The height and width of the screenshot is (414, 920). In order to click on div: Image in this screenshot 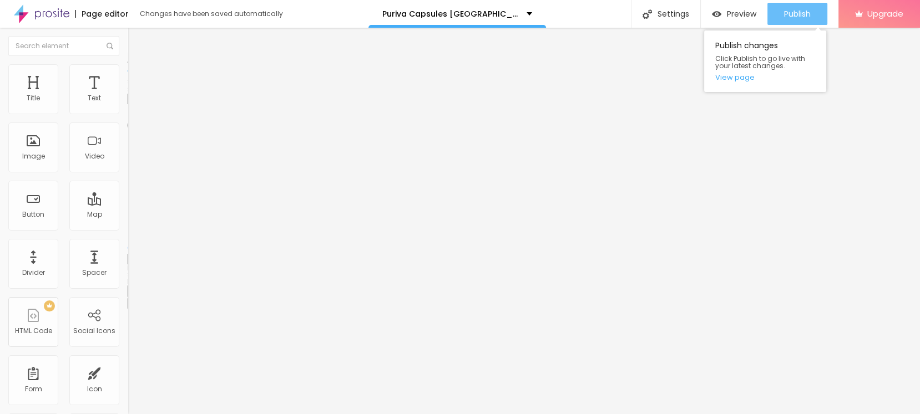, I will do `click(33, 156)`.